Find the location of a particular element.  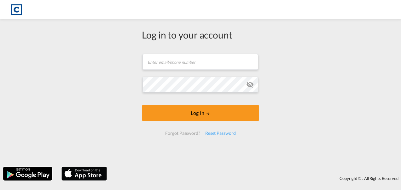

md-icon: icon-eye-off is located at coordinates (250, 84).